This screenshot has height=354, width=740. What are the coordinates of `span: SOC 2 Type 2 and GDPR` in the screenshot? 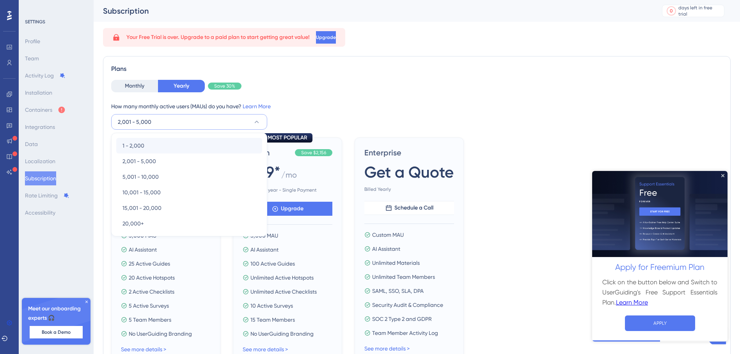 It's located at (402, 319).